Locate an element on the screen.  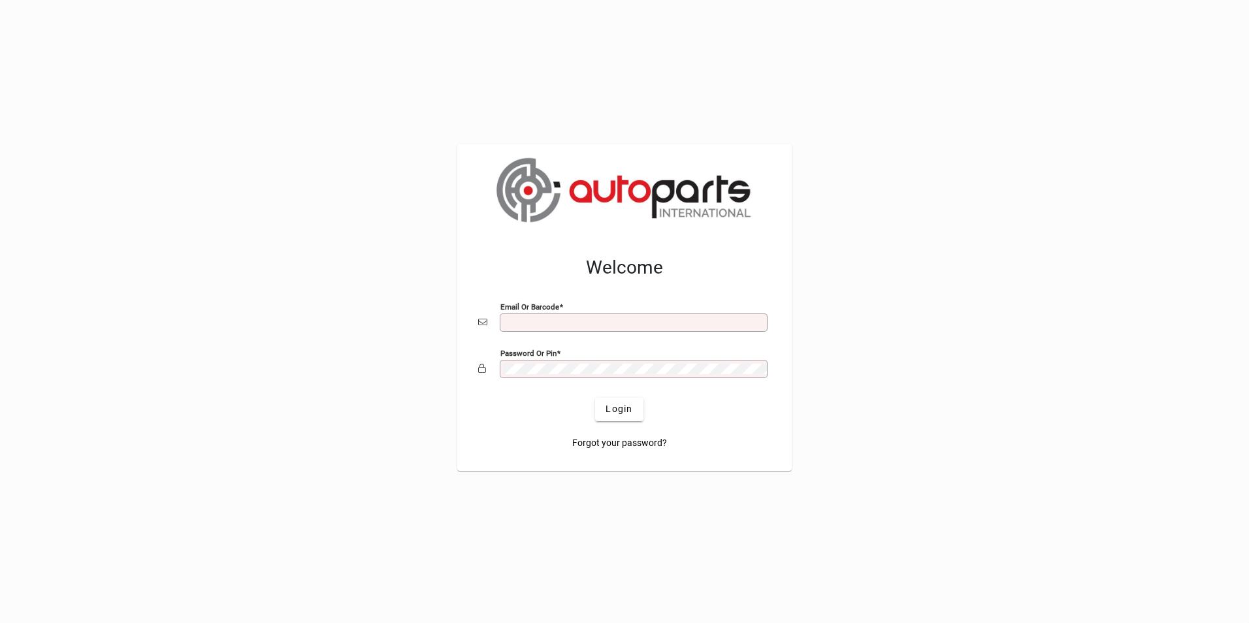
span: Forgot your password? is located at coordinates (619, 443).